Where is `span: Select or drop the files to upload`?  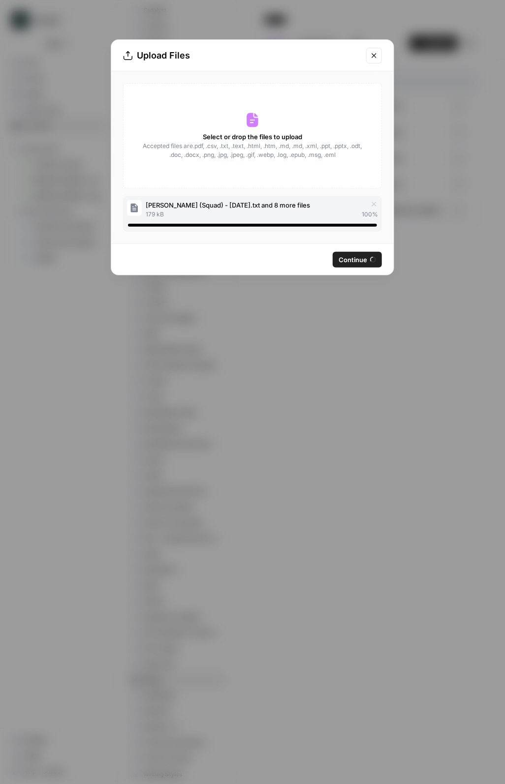 span: Select or drop the files to upload is located at coordinates (252, 137).